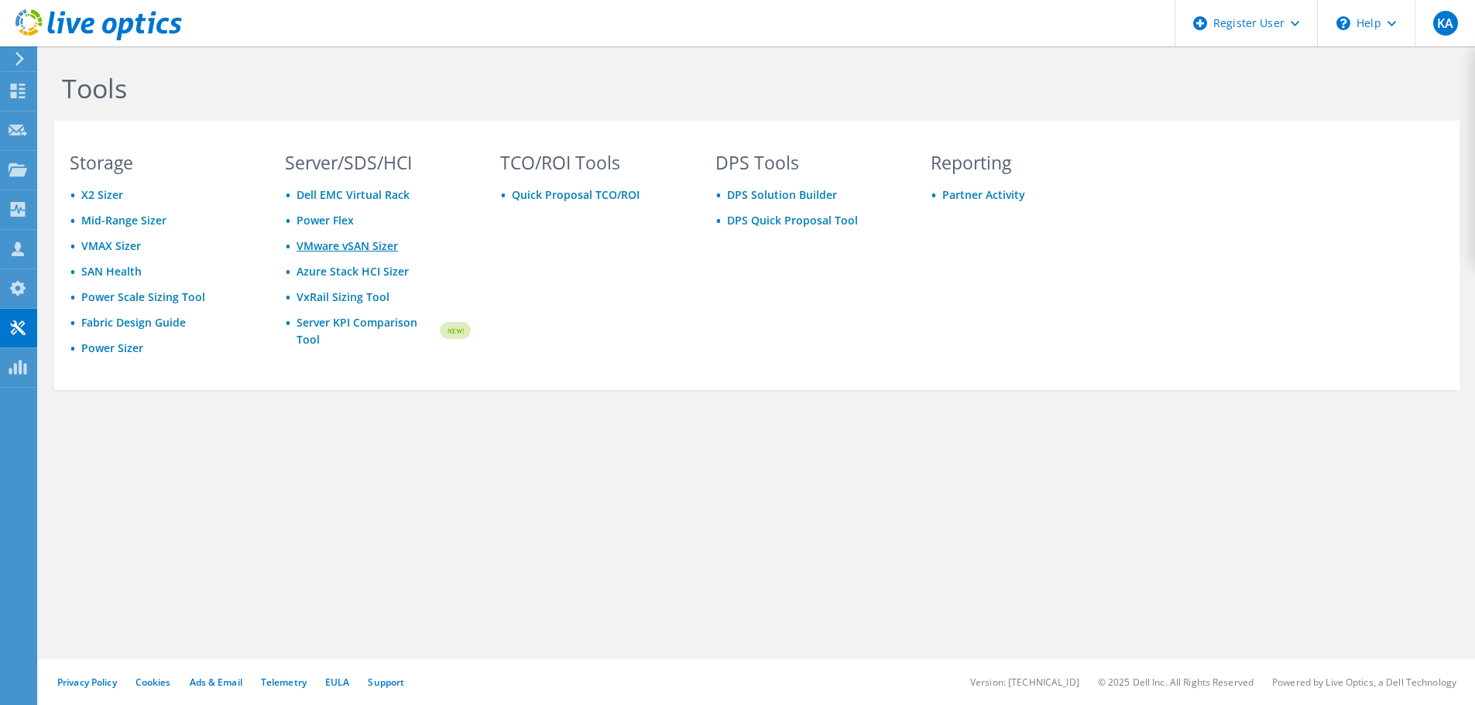  What do you see at coordinates (983, 194) in the screenshot?
I see `a: Partner Activity` at bounding box center [983, 194].